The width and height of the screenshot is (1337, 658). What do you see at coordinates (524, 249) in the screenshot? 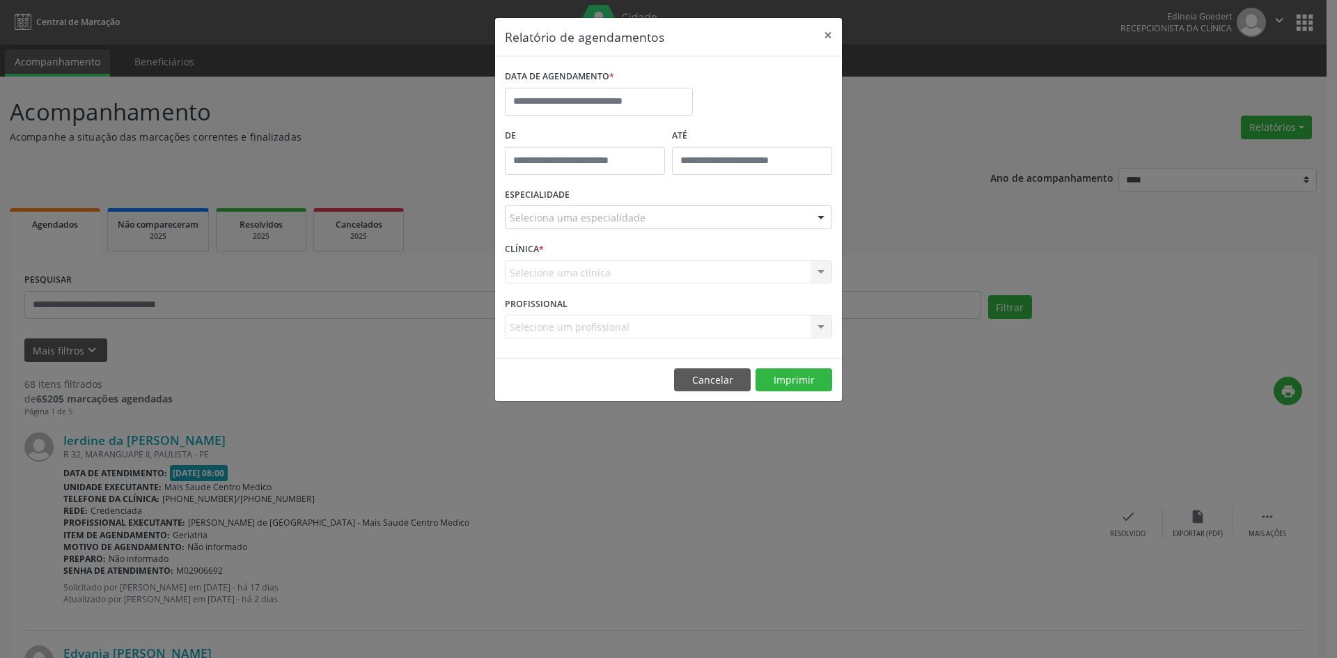
I see `label: CLÍNICA` at bounding box center [524, 249].